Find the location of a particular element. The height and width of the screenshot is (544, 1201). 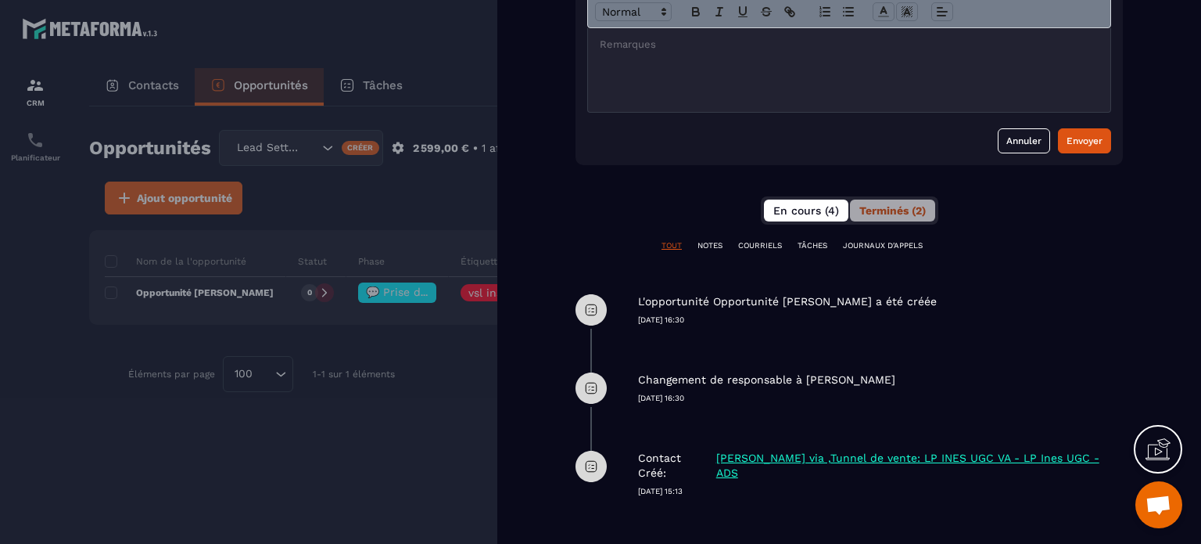

p: TÂCHES is located at coordinates (813, 246).